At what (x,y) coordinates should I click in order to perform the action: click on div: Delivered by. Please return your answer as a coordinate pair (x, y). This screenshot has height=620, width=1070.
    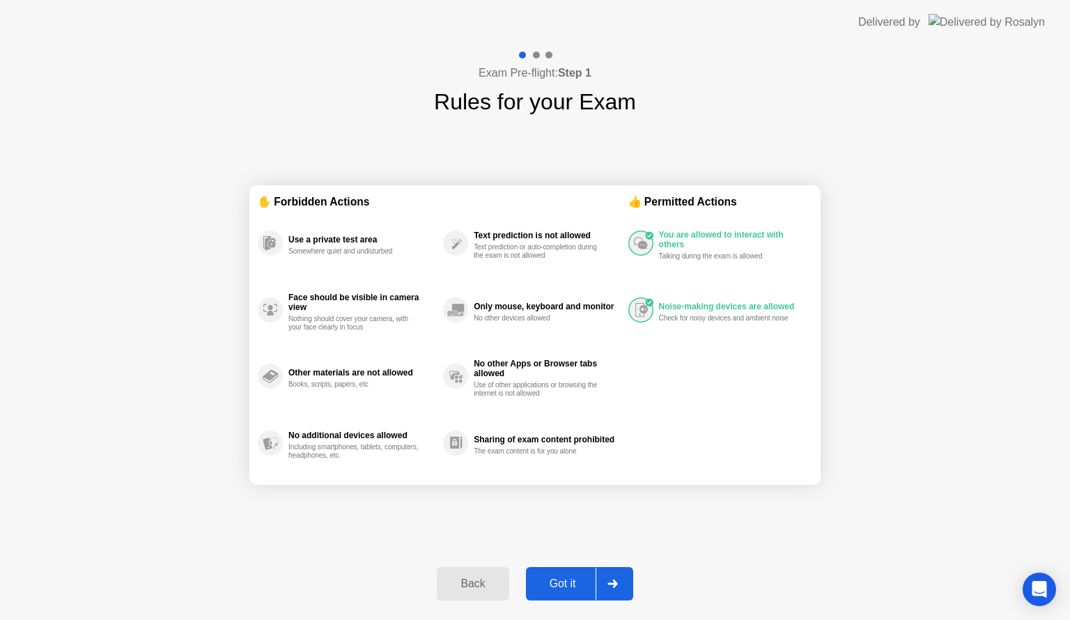
    Looking at the image, I should click on (889, 22).